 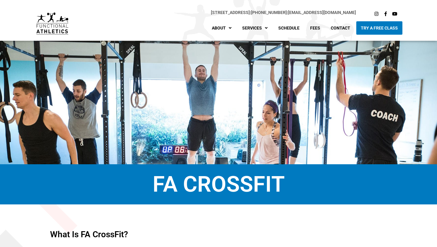 I want to click on a: Try A Free Class, so click(x=380, y=28).